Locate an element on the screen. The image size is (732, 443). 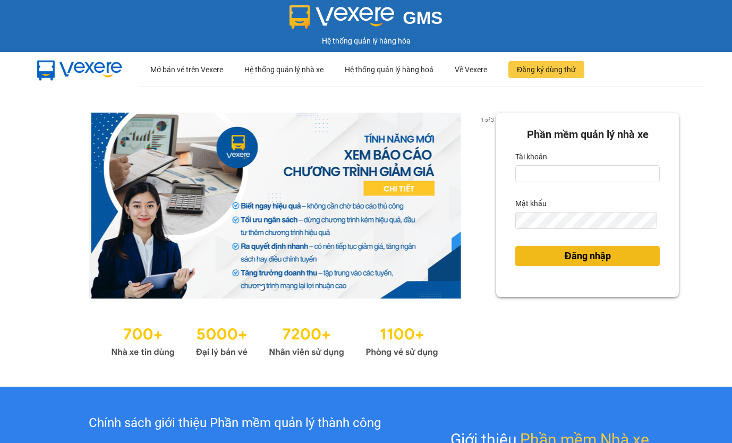
img: mbUUG5Q.png is located at coordinates (80, 70).